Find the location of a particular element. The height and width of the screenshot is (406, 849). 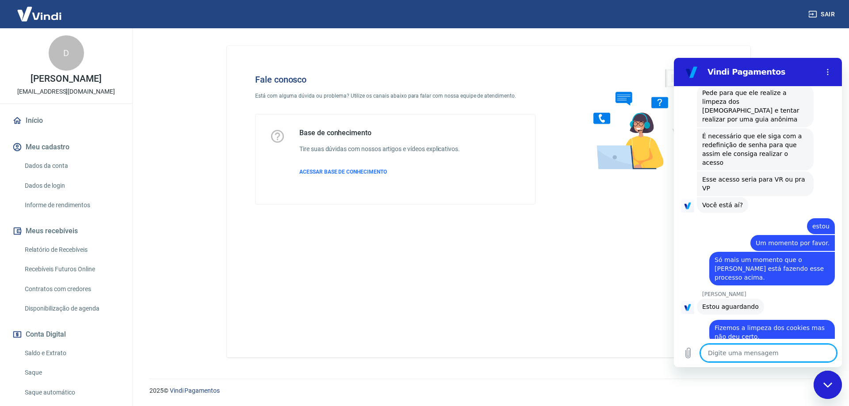

h4: Fale conosco is located at coordinates (395, 80).